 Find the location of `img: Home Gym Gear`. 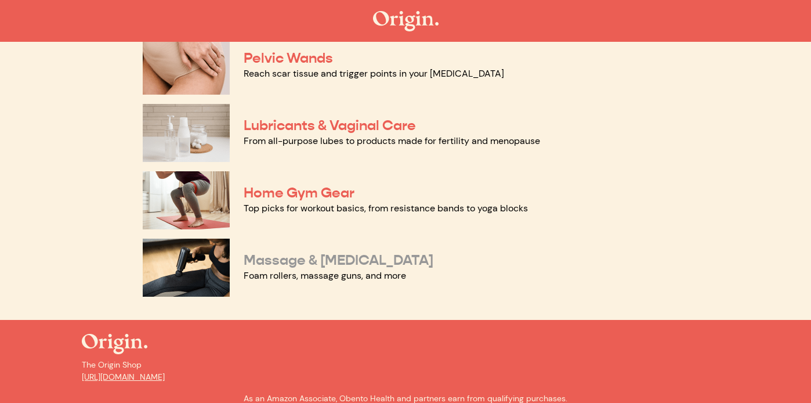

img: Home Gym Gear is located at coordinates (186, 200).